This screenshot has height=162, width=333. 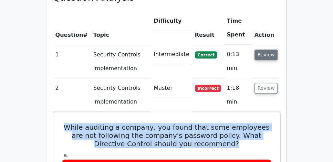 What do you see at coordinates (121, 28) in the screenshot?
I see `th: Topic` at bounding box center [121, 28].